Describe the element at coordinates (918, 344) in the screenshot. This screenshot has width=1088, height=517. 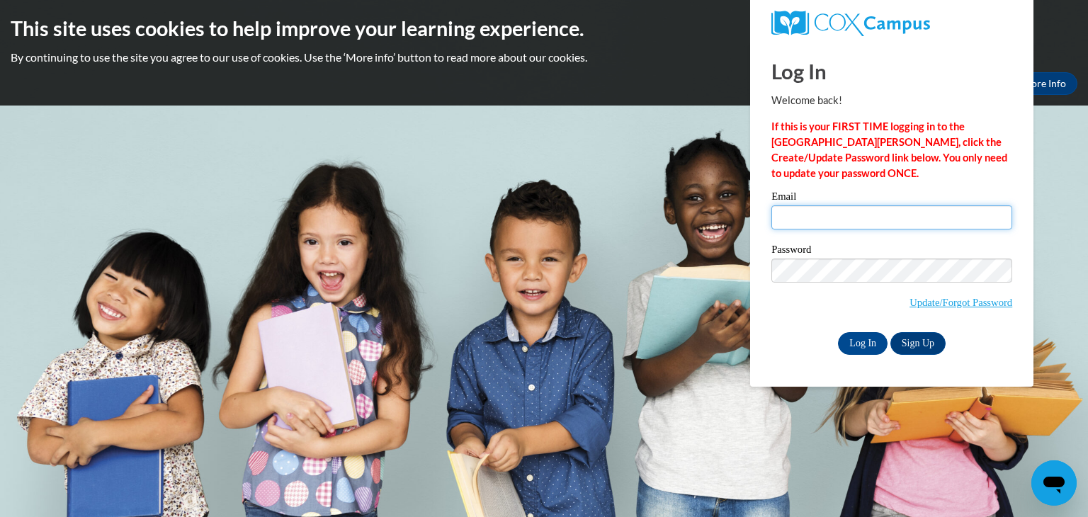
I see `a: Sign Up` at that location.